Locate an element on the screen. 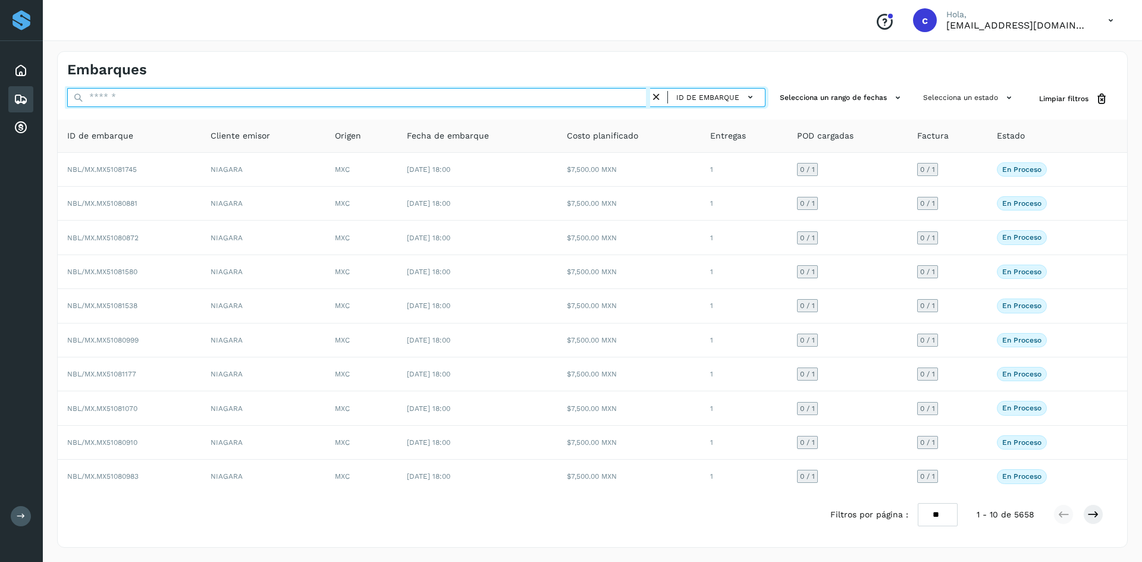 This screenshot has width=1142, height=562. span: Fecha de embarque is located at coordinates (448, 136).